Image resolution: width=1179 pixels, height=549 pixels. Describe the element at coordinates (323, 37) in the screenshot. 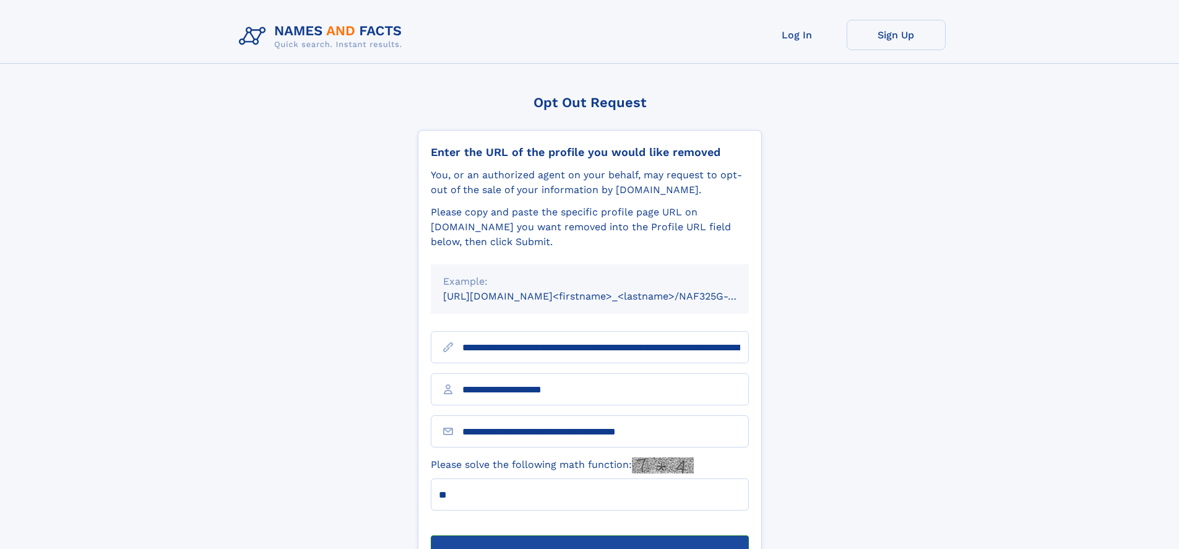

I see `img: Logo Names and Facts` at that location.